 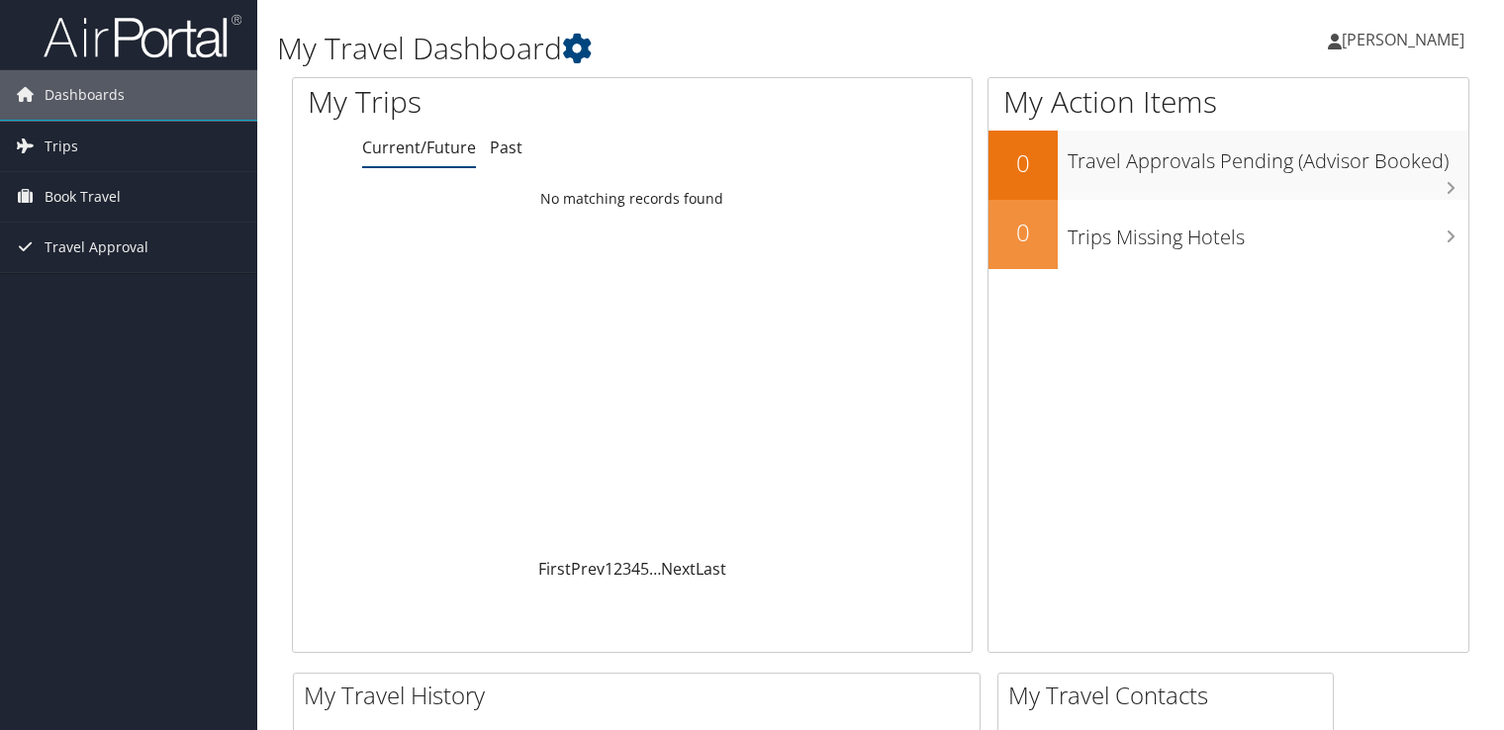 What do you see at coordinates (608, 569) in the screenshot?
I see `a: 1` at bounding box center [608, 569].